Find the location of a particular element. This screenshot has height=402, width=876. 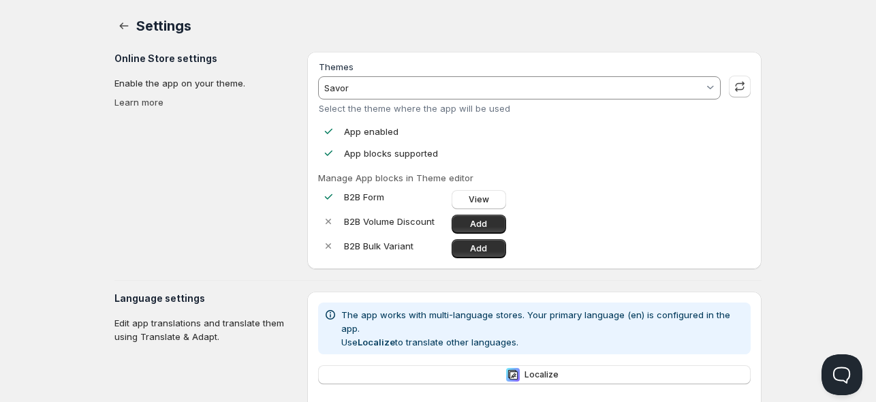

span: View is located at coordinates (479, 200).